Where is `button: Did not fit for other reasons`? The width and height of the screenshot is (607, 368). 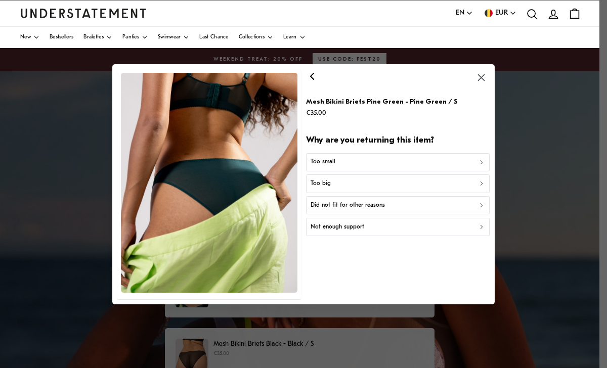
button: Did not fit for other reasons is located at coordinates (398, 205).